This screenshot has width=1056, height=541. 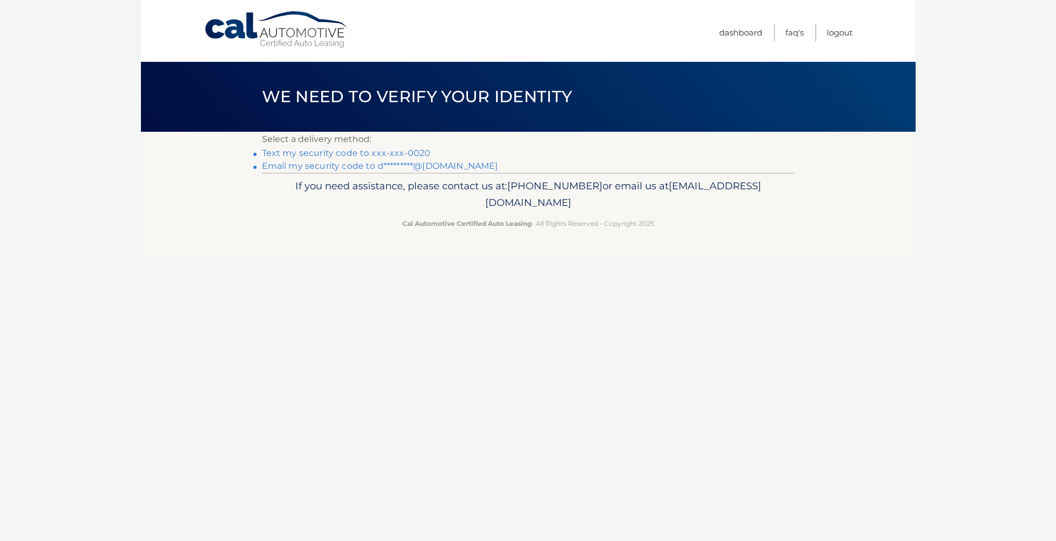 I want to click on p: - All Rights Reserved - Copyright 2025, so click(x=528, y=223).